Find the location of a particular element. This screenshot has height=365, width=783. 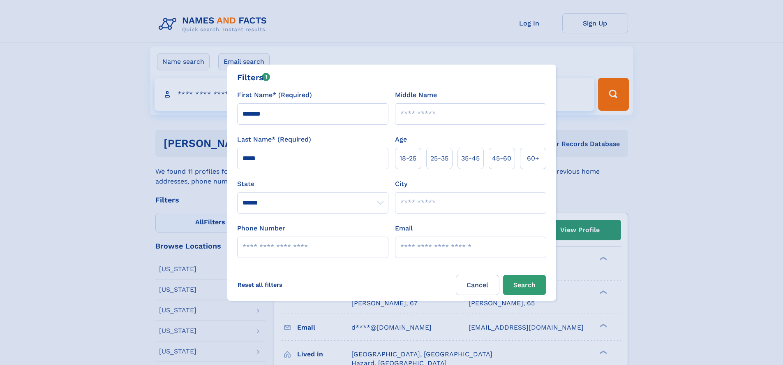

label: First Name* (Required) is located at coordinates (275, 95).